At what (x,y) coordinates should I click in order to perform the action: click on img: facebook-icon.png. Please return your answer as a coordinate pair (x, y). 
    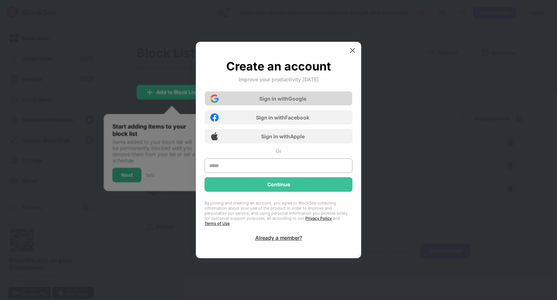
    Looking at the image, I should click on (214, 117).